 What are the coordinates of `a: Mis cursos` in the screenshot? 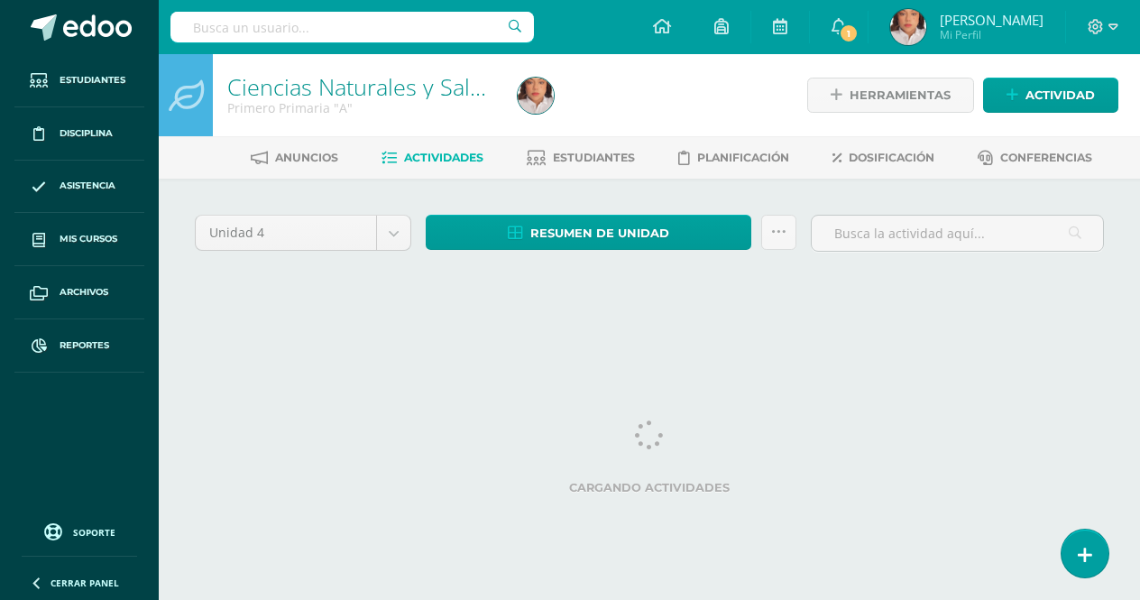 It's located at (79, 239).